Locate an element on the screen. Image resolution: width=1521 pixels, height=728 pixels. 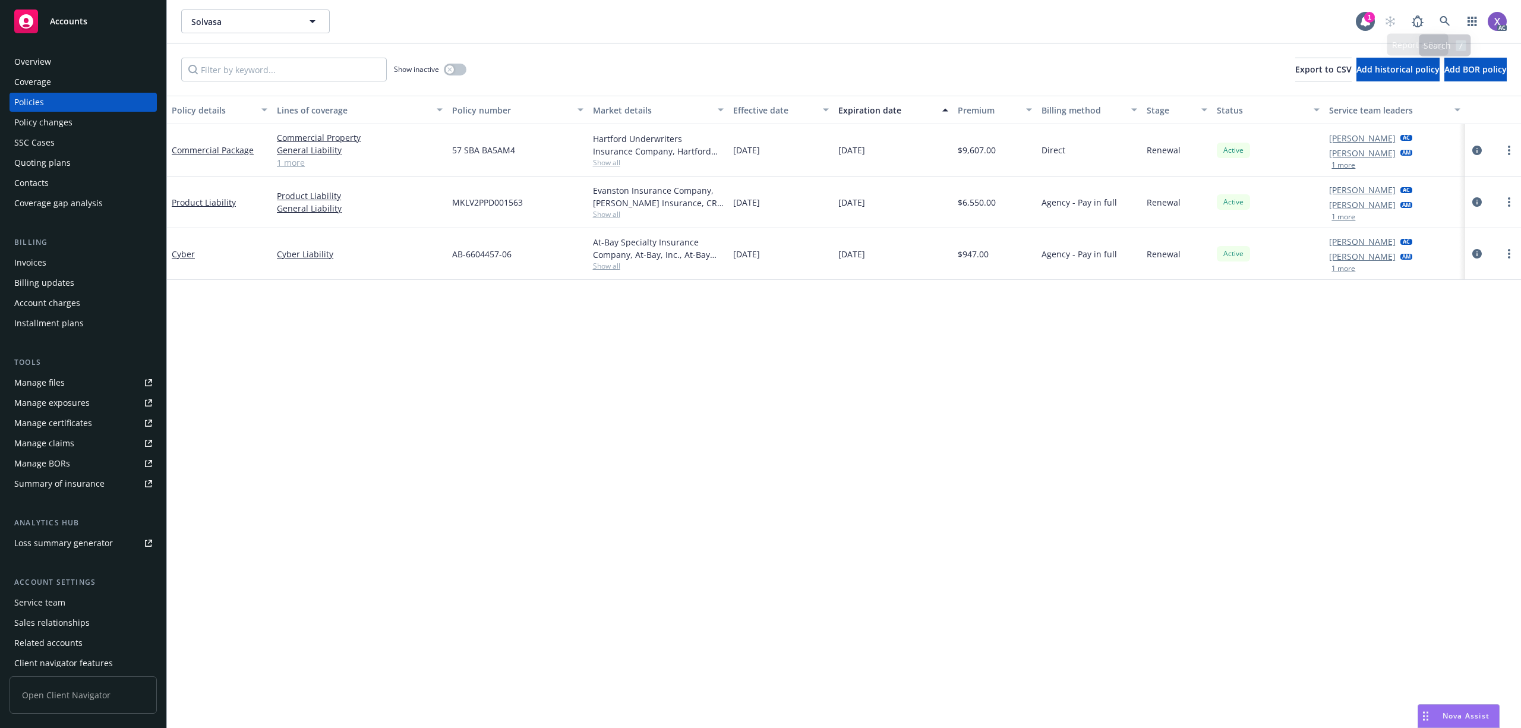
span: Add BOR policy is located at coordinates (1476, 69).